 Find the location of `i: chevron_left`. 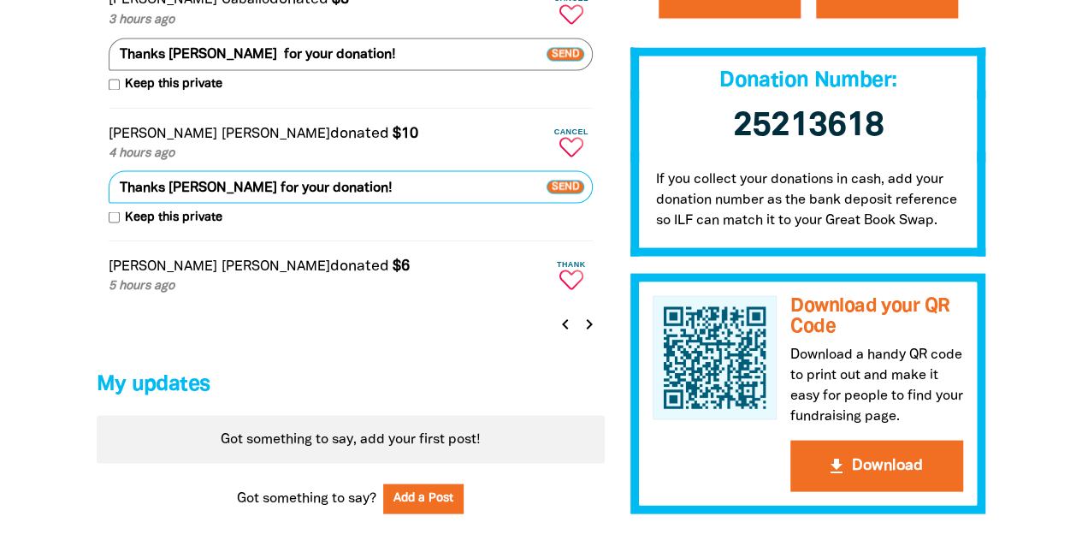

i: chevron_left is located at coordinates (566, 323).